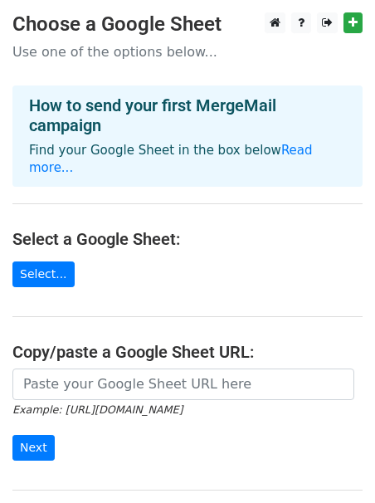 Image resolution: width=375 pixels, height=503 pixels. I want to click on p: Use one of the options below..., so click(188, 51).